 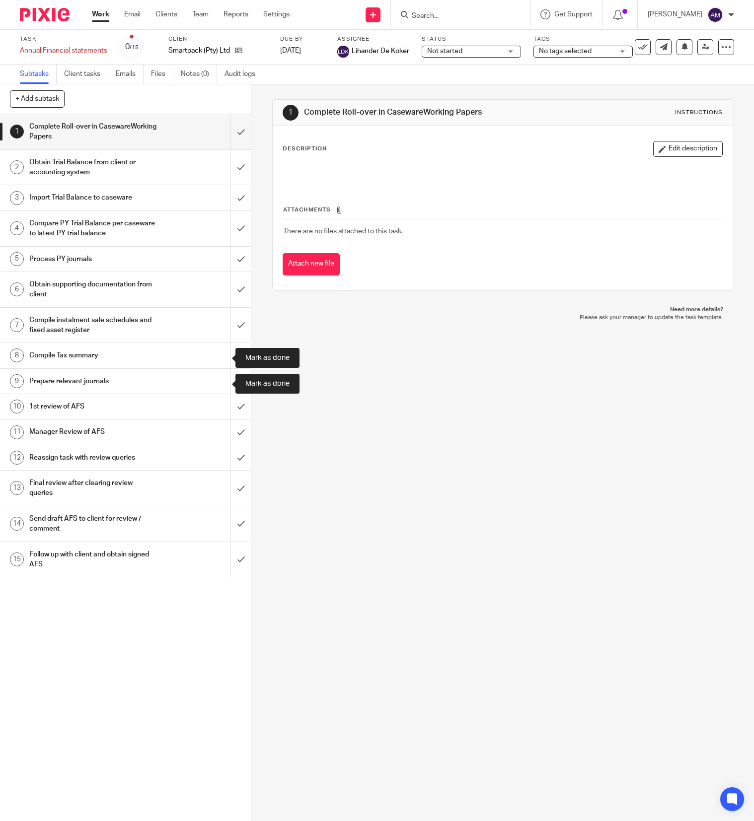 What do you see at coordinates (304, 149) in the screenshot?
I see `p: Description` at bounding box center [304, 149].